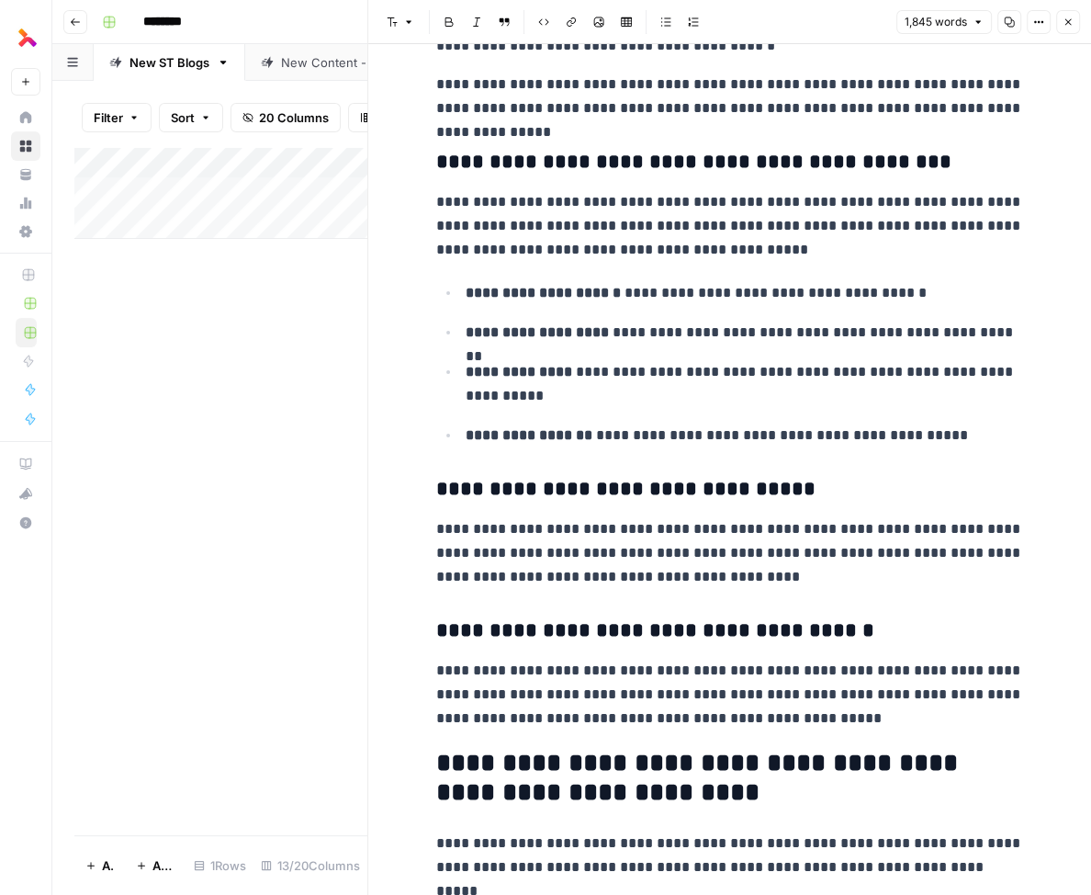  Describe the element at coordinates (366, 62) in the screenshot. I see `div: New Content - Brief Included` at that location.